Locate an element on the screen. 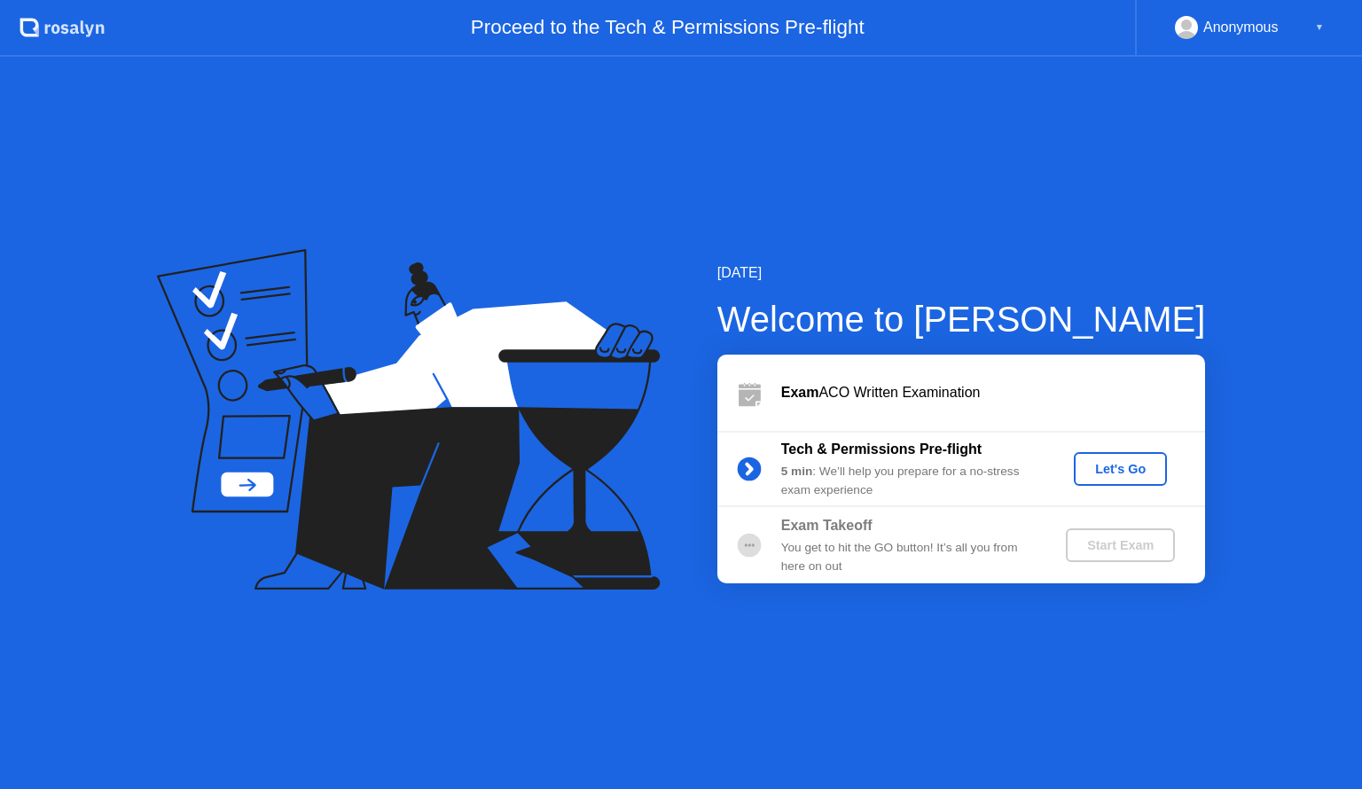 The width and height of the screenshot is (1362, 789). div: Start Exam is located at coordinates (1120, 546).